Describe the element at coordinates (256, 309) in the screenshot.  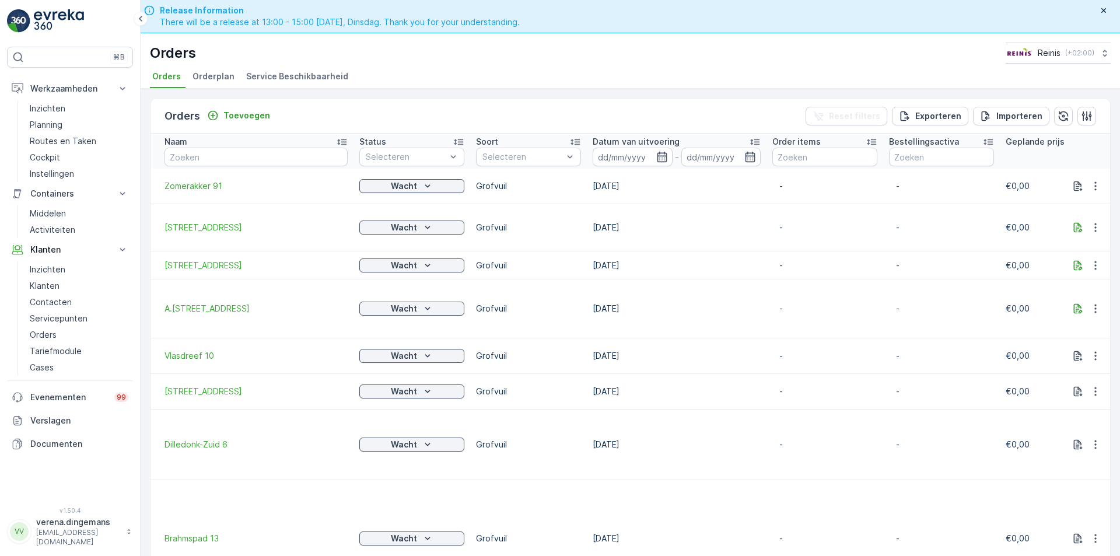
I see `a: A.Diepenbrockstraat 10` at that location.